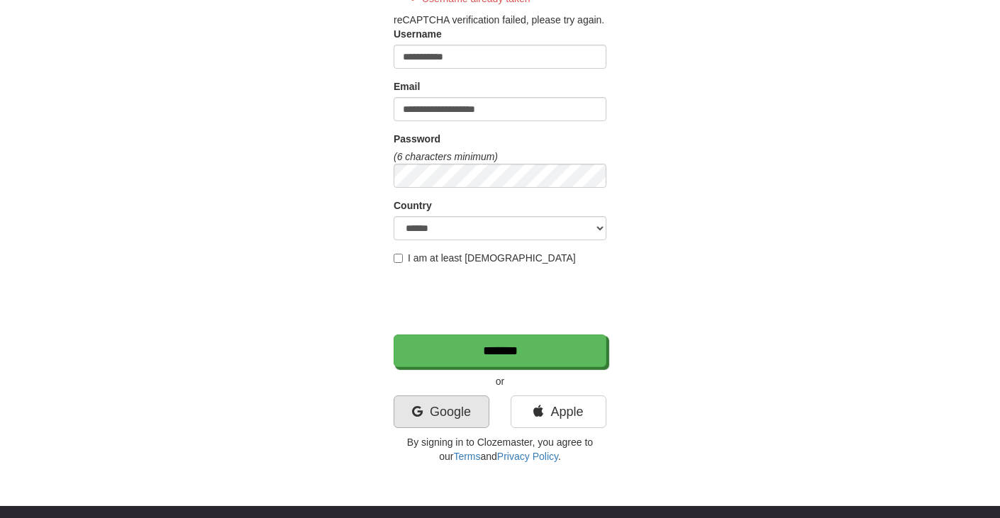 Image resolution: width=1000 pixels, height=518 pixels. Describe the element at coordinates (413, 206) in the screenshot. I see `label: Country` at that location.